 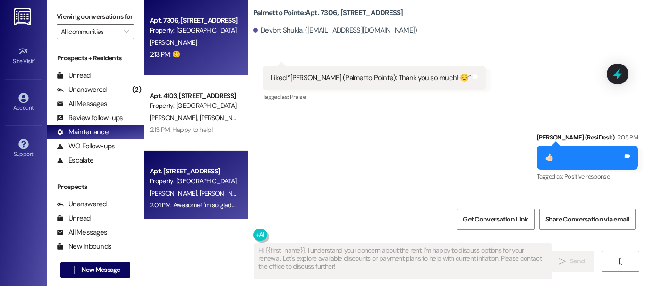 I want to click on a: Support, so click(x=24, y=149).